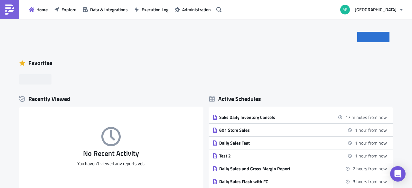 The width and height of the screenshot is (412, 188). What do you see at coordinates (10, 10) in the screenshot?
I see `img: PushMetrics` at bounding box center [10, 10].